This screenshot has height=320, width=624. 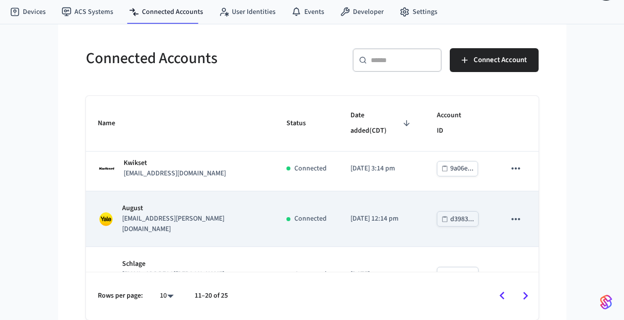 I want to click on a: Events, so click(x=308, y=12).